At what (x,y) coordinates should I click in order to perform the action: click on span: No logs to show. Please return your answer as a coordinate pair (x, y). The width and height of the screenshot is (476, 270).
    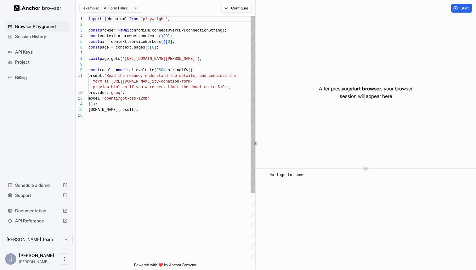
    Looking at the image, I should click on (286, 175).